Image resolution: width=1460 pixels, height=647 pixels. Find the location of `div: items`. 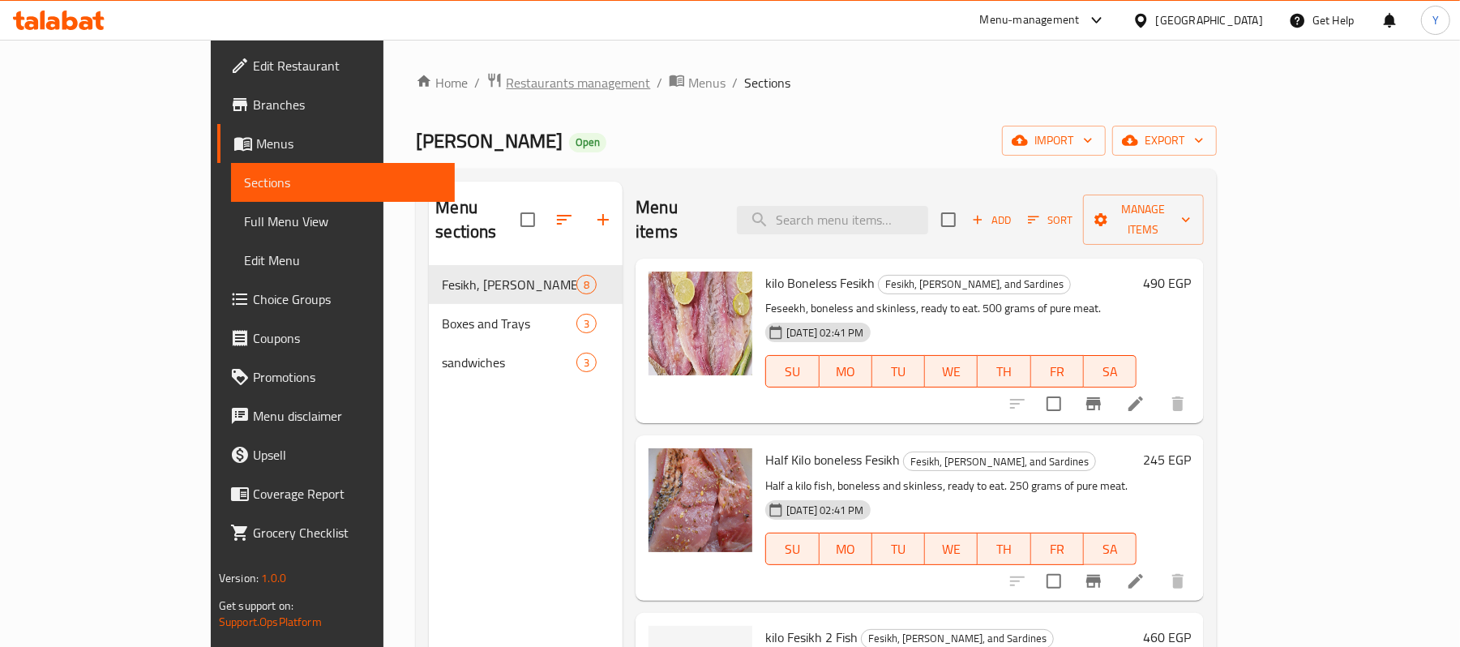

div: items is located at coordinates (586, 362).